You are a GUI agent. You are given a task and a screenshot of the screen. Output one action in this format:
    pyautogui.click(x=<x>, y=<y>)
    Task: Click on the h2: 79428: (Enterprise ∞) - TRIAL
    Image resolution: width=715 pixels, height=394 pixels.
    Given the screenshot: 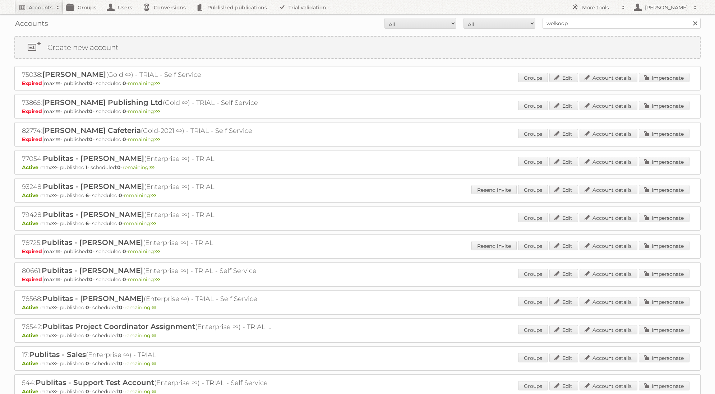 What is the action you would take?
    pyautogui.click(x=148, y=215)
    